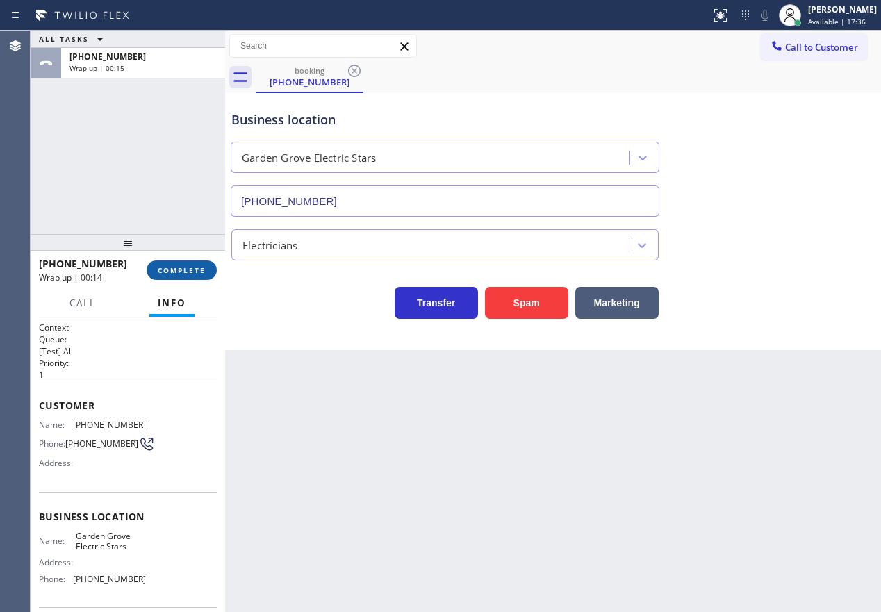 Image resolution: width=881 pixels, height=612 pixels. What do you see at coordinates (128, 339) in the screenshot?
I see `h2: Queue:` at bounding box center [128, 339].